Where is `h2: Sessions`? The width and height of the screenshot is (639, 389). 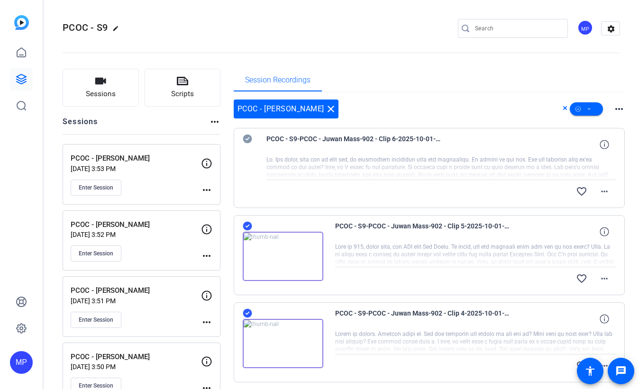
h2: Sessions is located at coordinates (80, 125).